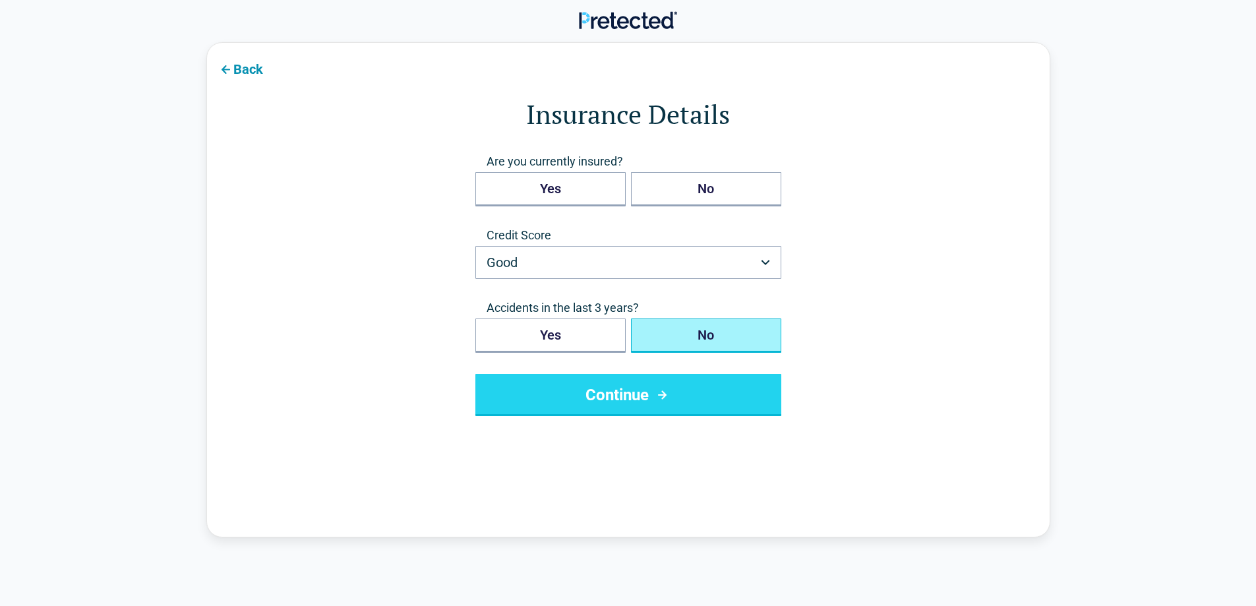  I want to click on label: Credit Score, so click(628, 235).